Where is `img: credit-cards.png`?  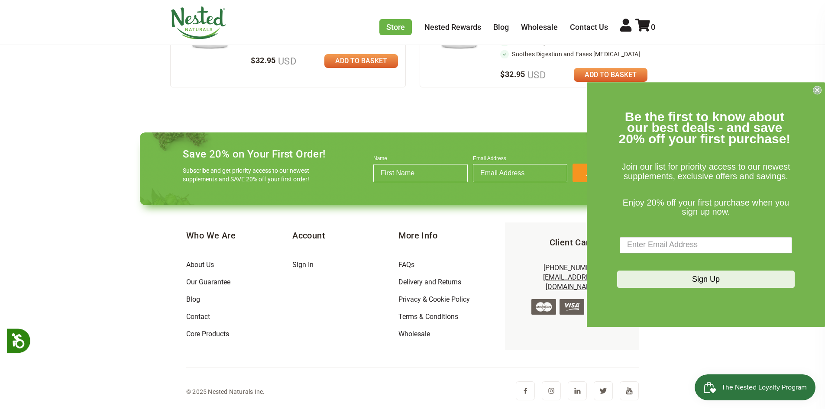
img: credit-cards.png is located at coordinates (572, 307).